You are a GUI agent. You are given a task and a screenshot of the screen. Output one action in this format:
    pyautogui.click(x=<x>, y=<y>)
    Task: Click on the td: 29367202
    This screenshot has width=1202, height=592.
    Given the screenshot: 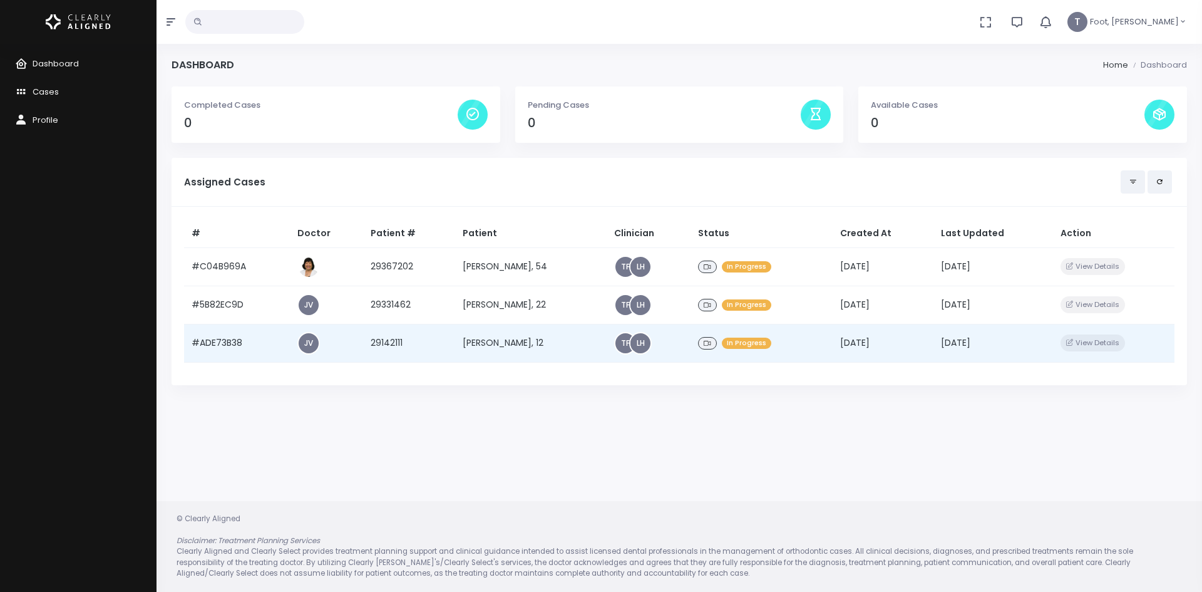 What is the action you would take?
    pyautogui.click(x=409, y=266)
    